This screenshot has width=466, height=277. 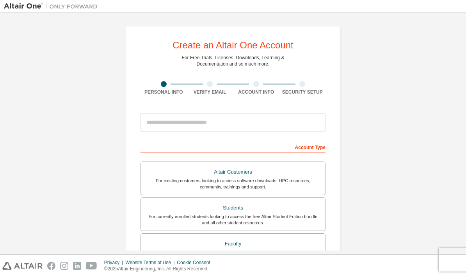 What do you see at coordinates (115, 262) in the screenshot?
I see `div: Privacy` at bounding box center [115, 262].